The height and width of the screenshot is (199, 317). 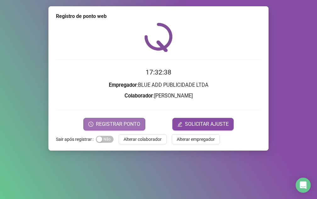 I want to click on button: Alterar empregador, so click(x=195, y=139).